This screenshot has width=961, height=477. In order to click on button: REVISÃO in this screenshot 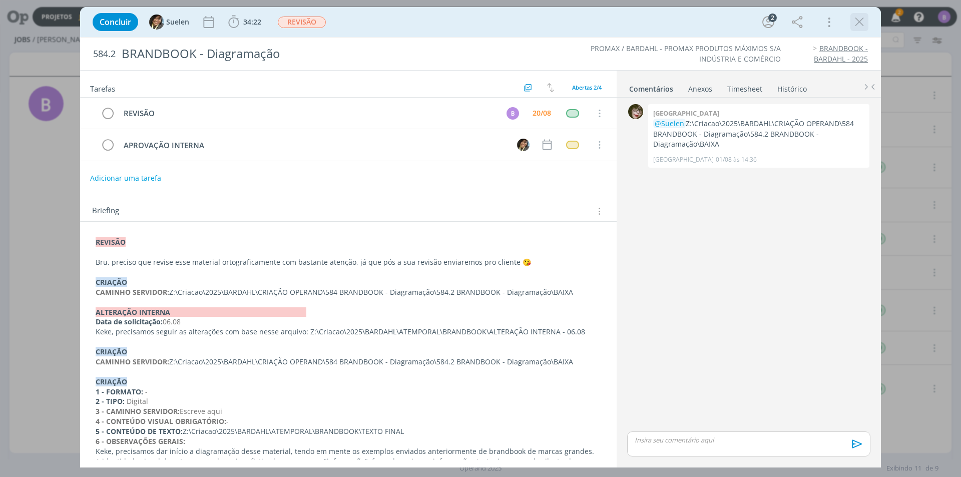, I will do `click(302, 22)`.